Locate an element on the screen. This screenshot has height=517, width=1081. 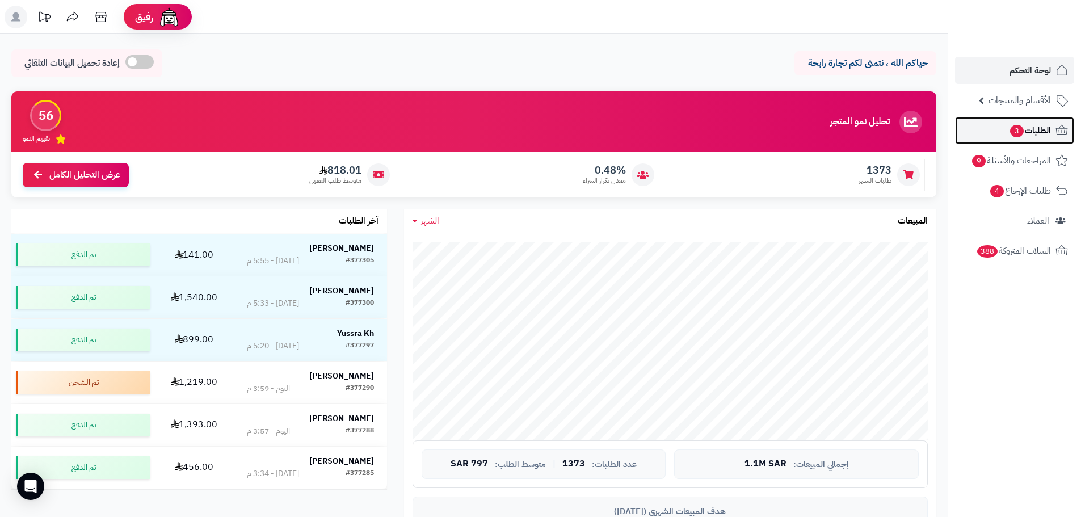
td: 1,219.00 is located at coordinates (194, 383).